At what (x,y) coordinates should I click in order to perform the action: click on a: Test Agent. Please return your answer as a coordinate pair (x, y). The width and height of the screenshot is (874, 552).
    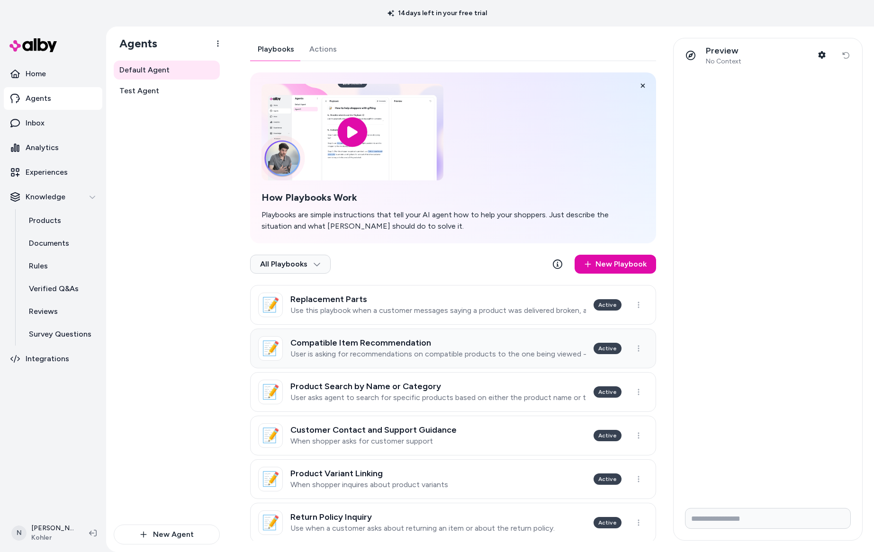
    Looking at the image, I should click on (167, 91).